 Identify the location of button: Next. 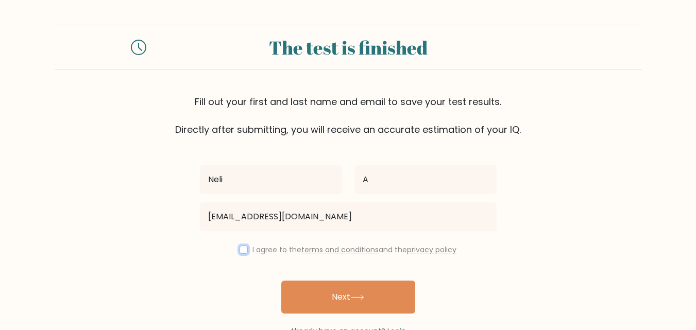
(348, 297).